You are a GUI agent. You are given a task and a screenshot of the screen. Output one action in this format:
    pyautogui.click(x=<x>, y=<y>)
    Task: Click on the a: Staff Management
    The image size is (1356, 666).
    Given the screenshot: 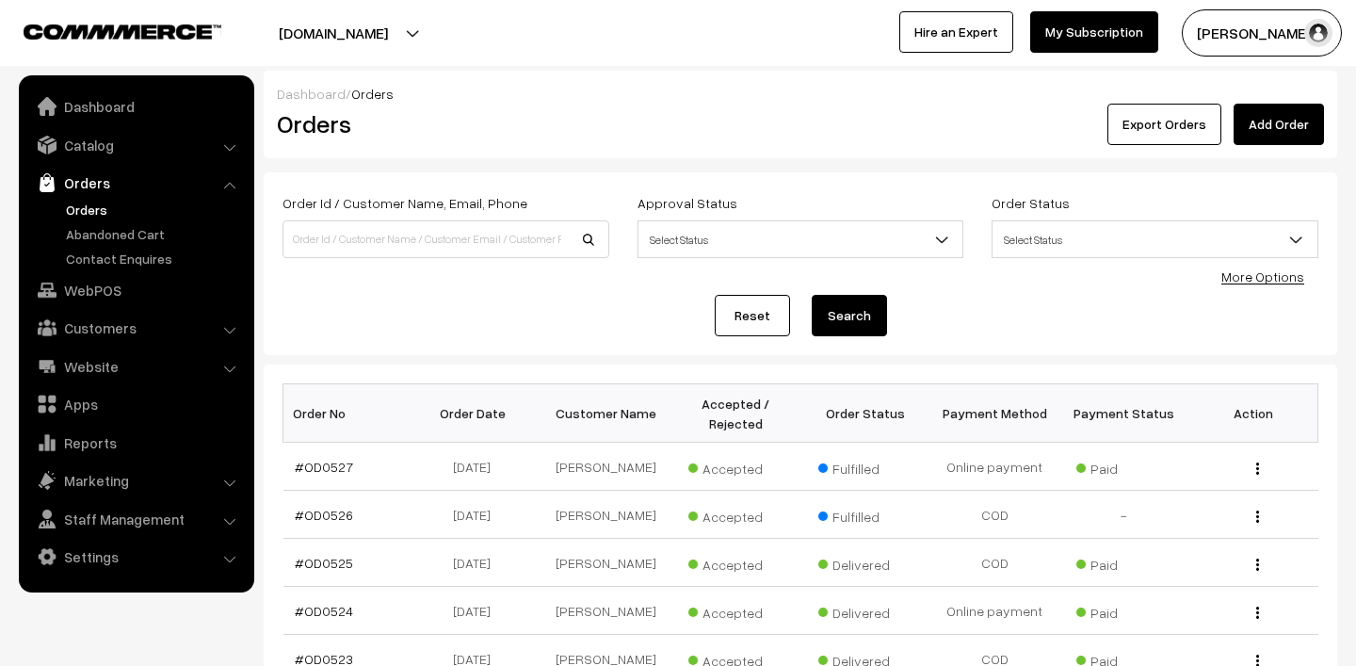 What is the action you would take?
    pyautogui.click(x=136, y=519)
    